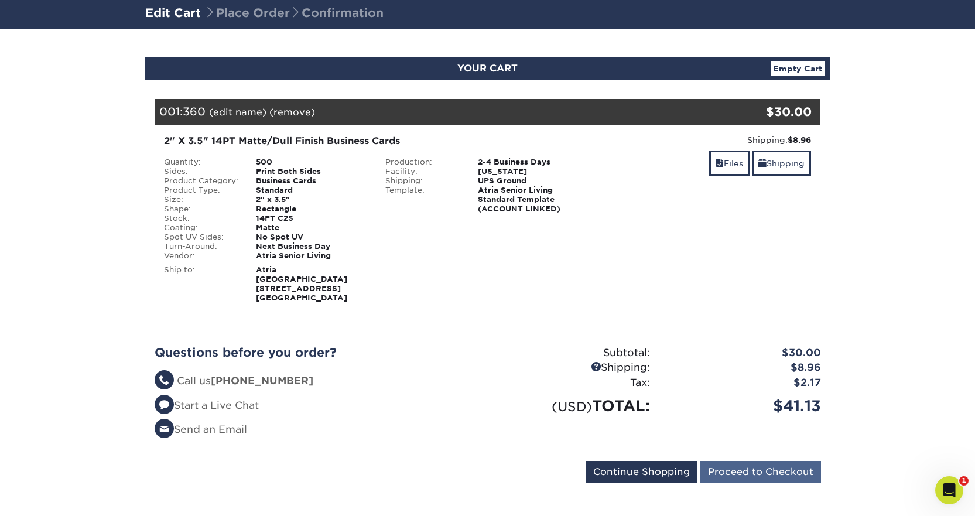  What do you see at coordinates (311, 246) in the screenshot?
I see `div: Next Business Day` at bounding box center [311, 246].